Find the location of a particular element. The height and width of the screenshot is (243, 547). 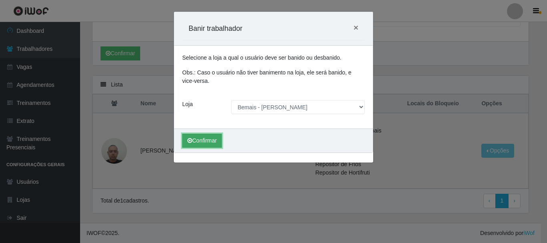

label: Loja is located at coordinates (187, 104).